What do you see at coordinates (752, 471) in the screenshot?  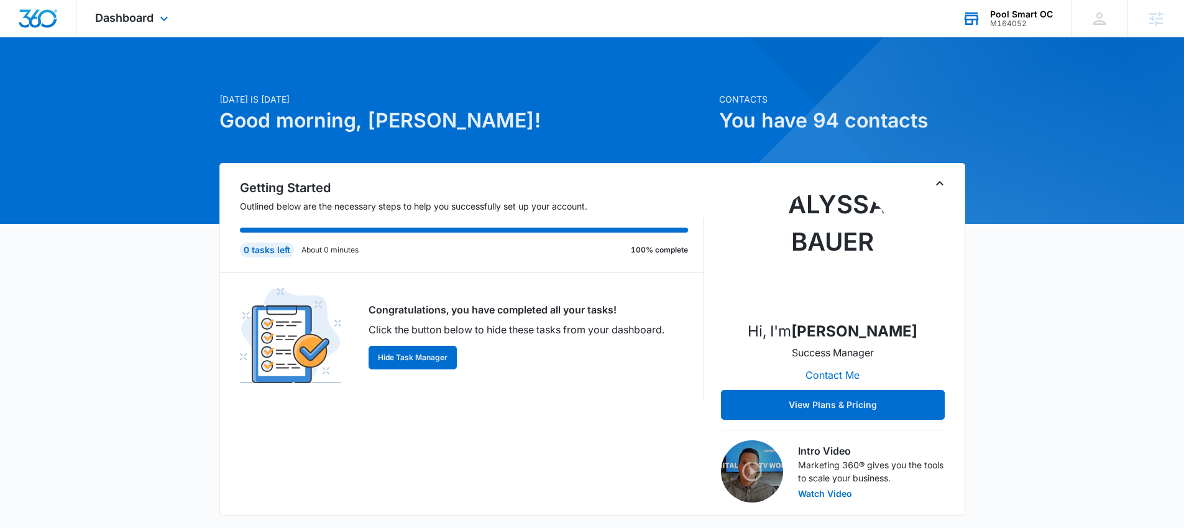 I see `img: Intro Video` at bounding box center [752, 471].